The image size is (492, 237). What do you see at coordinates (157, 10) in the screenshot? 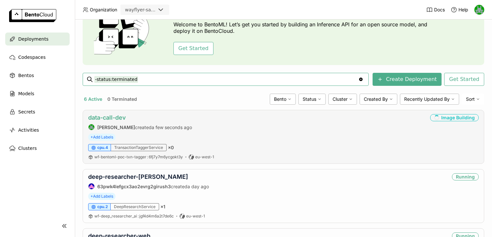
I see `input: Selected wayflyer-sandbox.` at bounding box center [157, 10].